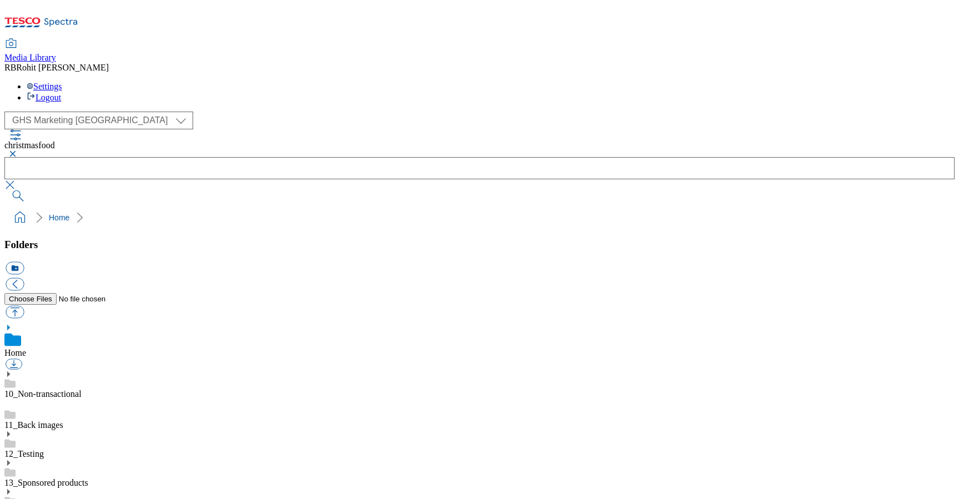 The width and height of the screenshot is (959, 499). Describe the element at coordinates (46, 482) in the screenshot. I see `a: 13_Sponsored products` at that location.